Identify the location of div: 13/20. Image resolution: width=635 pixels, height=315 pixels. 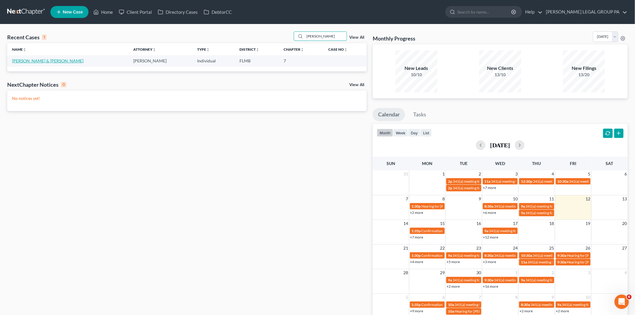
(584, 75).